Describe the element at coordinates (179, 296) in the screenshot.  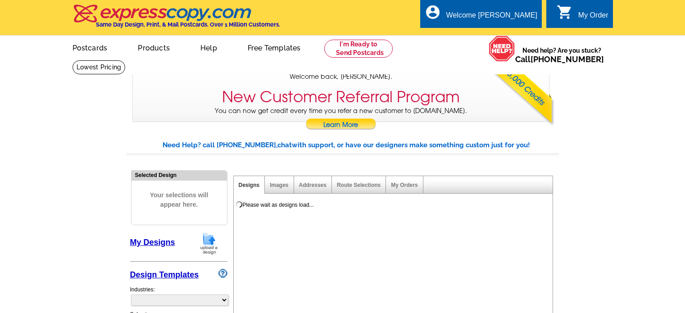
I see `div: Industries:` at that location.